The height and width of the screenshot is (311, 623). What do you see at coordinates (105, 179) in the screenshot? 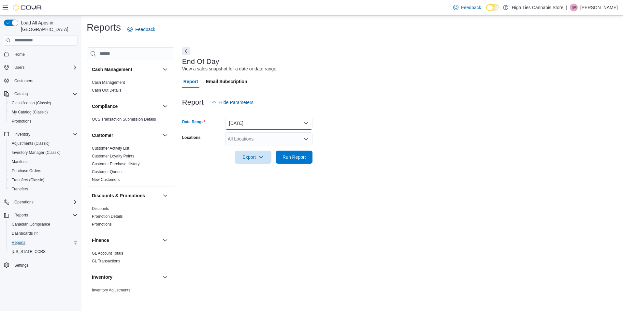
I see `a: New Customers` at bounding box center [105, 179].